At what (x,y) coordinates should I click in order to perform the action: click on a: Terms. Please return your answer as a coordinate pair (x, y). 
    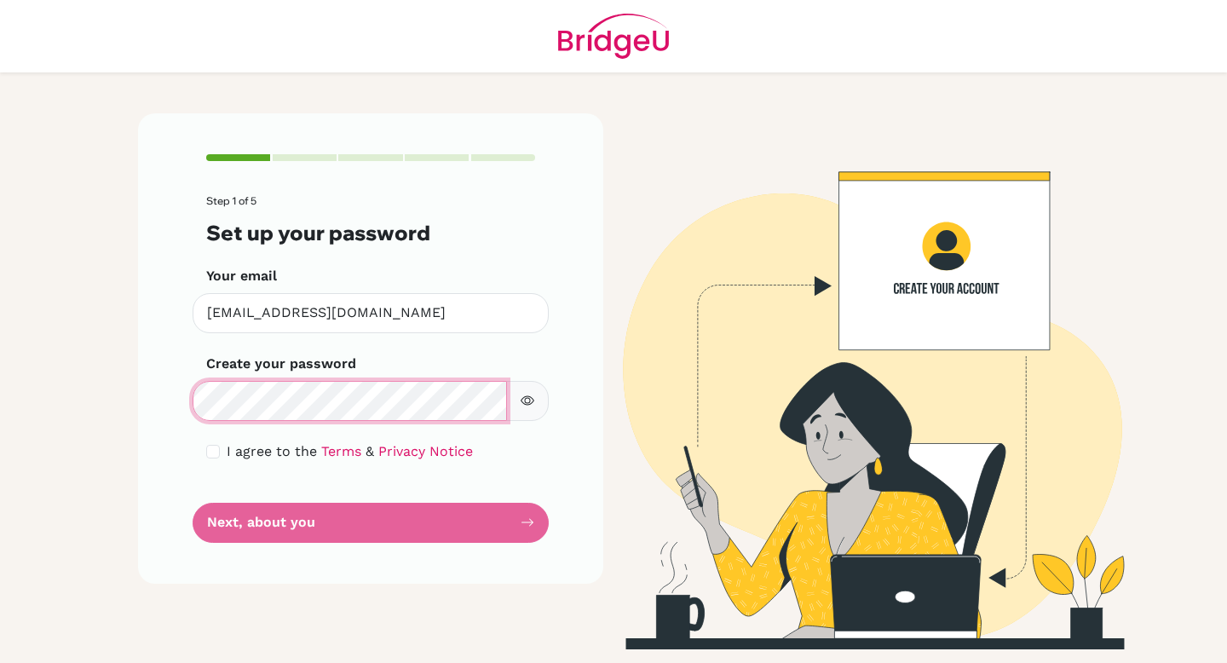
    Looking at the image, I should click on (341, 451).